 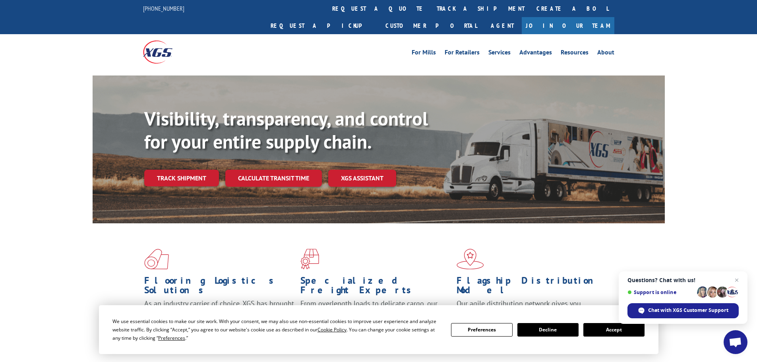 What do you see at coordinates (376, 316) in the screenshot?
I see `p: From overlength loads to delicate cargo, our experienced staff knows the best way to move your fr...` at bounding box center [376, 316].